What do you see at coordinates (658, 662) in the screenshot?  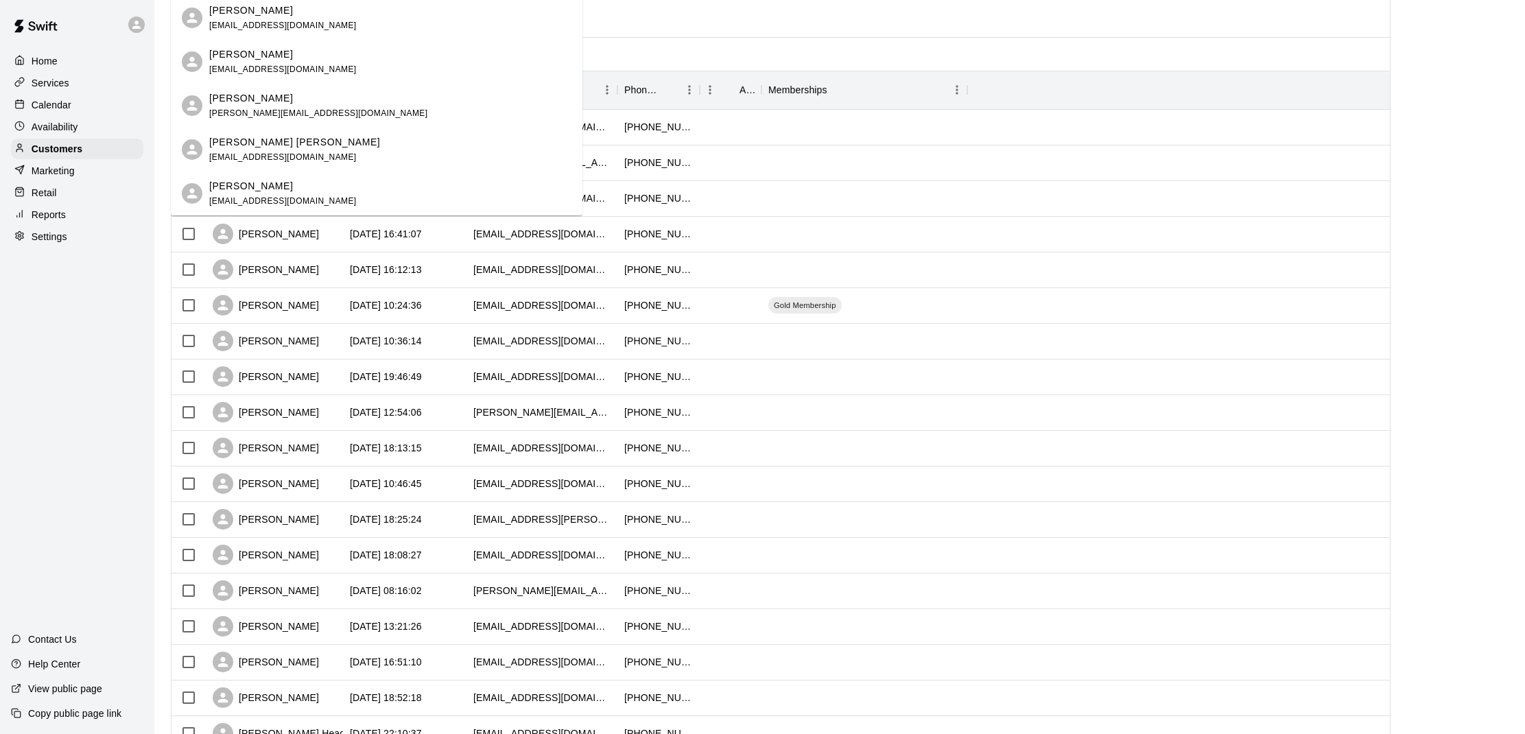 I see `div: +16083957446` at bounding box center [658, 662].